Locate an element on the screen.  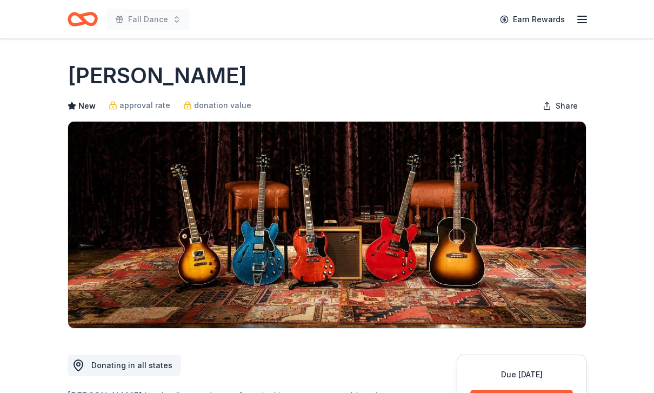
a: Earn Rewards is located at coordinates (533, 19).